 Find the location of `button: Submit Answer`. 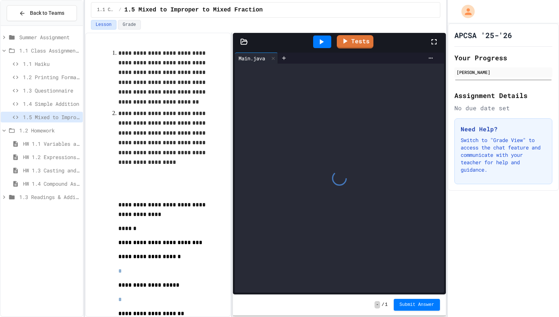

button: Submit Answer is located at coordinates (417, 305).